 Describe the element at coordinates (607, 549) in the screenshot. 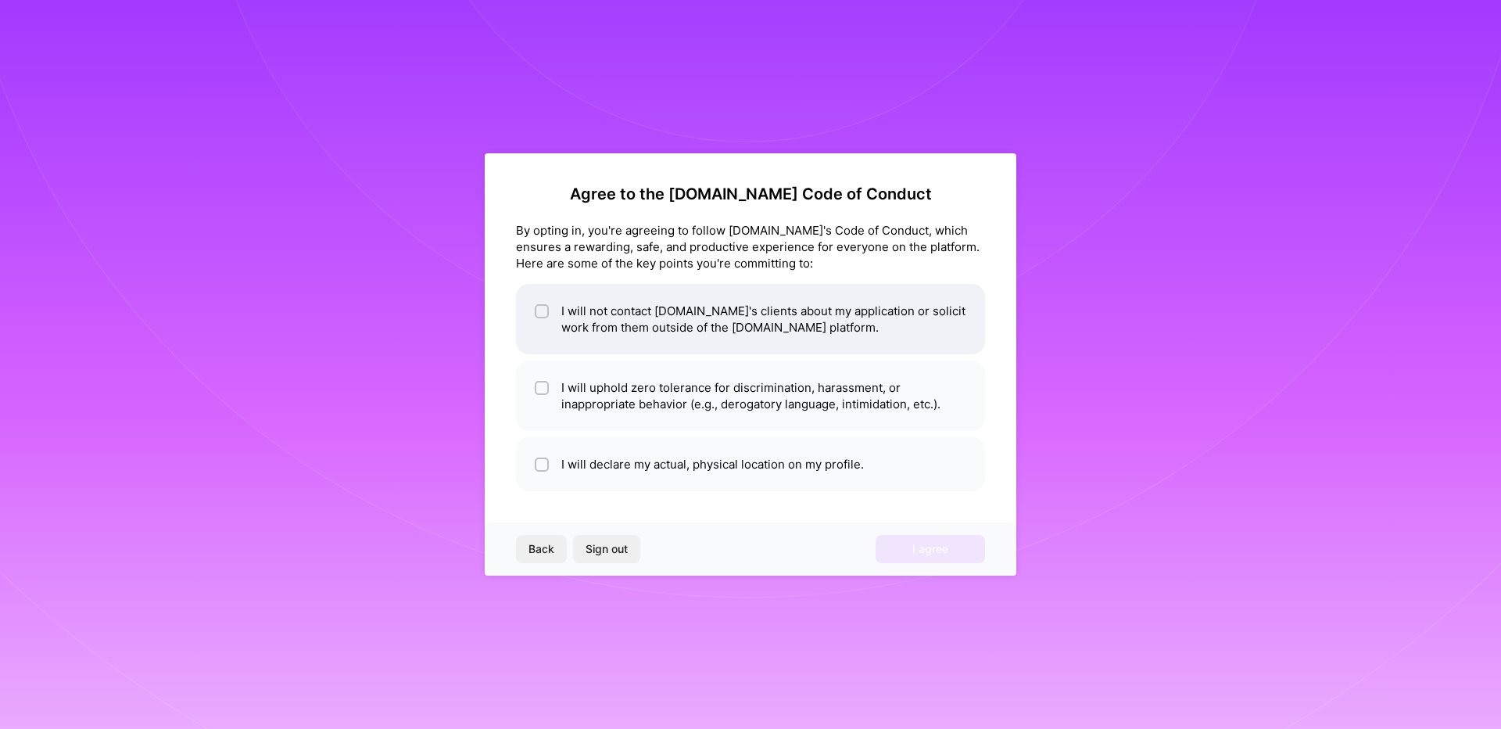

I see `span: Sign out` at that location.